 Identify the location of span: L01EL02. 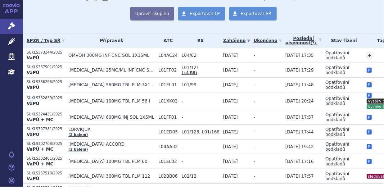
(168, 161).